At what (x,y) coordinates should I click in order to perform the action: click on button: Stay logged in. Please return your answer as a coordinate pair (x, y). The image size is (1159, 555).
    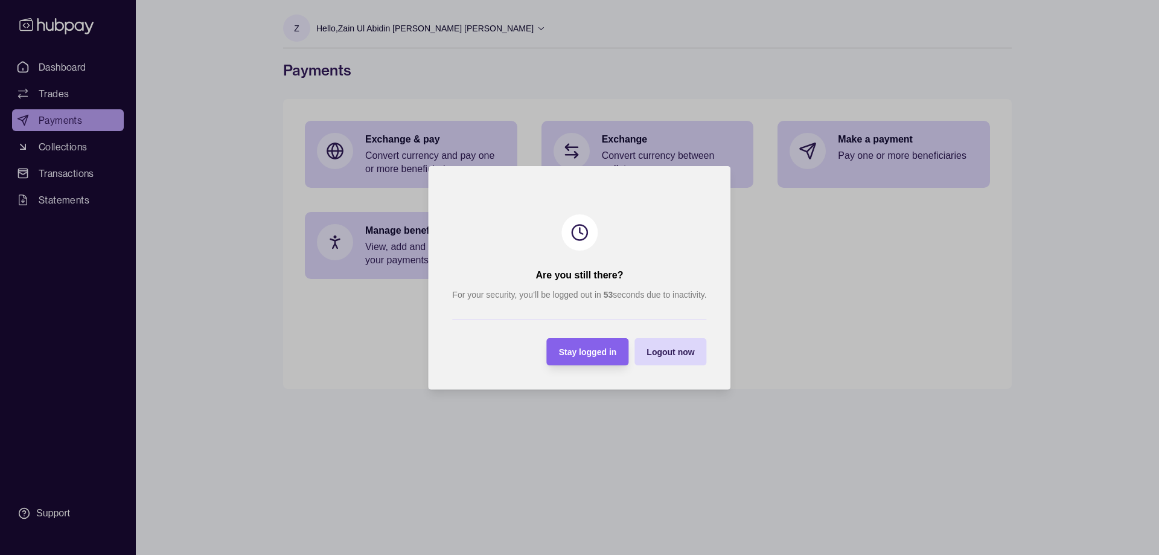
    Looking at the image, I should click on (588, 351).